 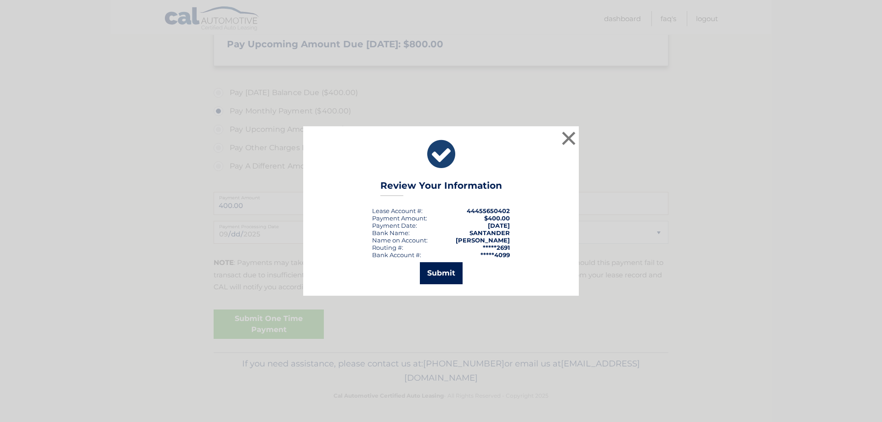 What do you see at coordinates (400, 218) in the screenshot?
I see `div: Payment Amount:` at bounding box center [400, 218].